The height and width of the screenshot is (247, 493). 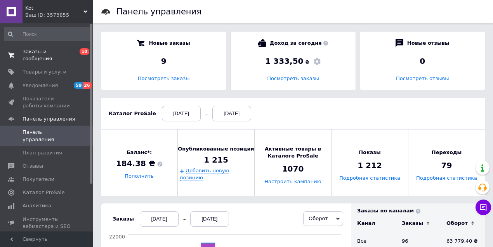 I want to click on span: 1 333,50, so click(x=284, y=61).